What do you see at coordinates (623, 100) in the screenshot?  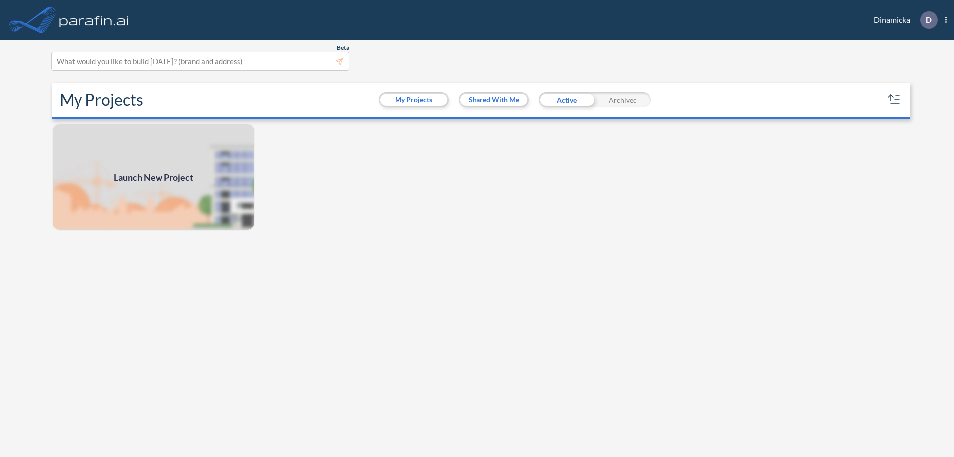 I see `div: Archived` at bounding box center [623, 100].